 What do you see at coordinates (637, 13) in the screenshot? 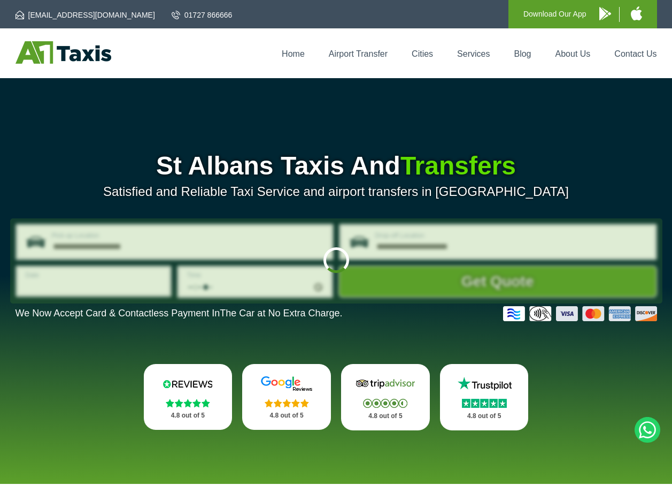
I see `img: A1 Taxis iPhone App` at bounding box center [637, 13].